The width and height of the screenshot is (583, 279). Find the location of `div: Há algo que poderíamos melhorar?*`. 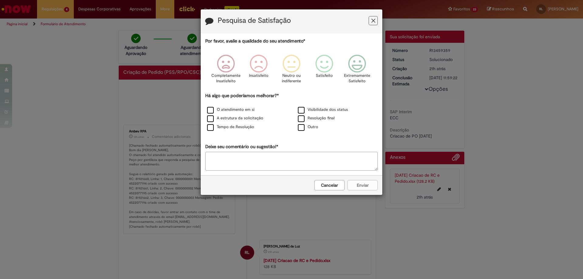

div: Há algo que poderíamos melhorar?* is located at coordinates (292, 112).